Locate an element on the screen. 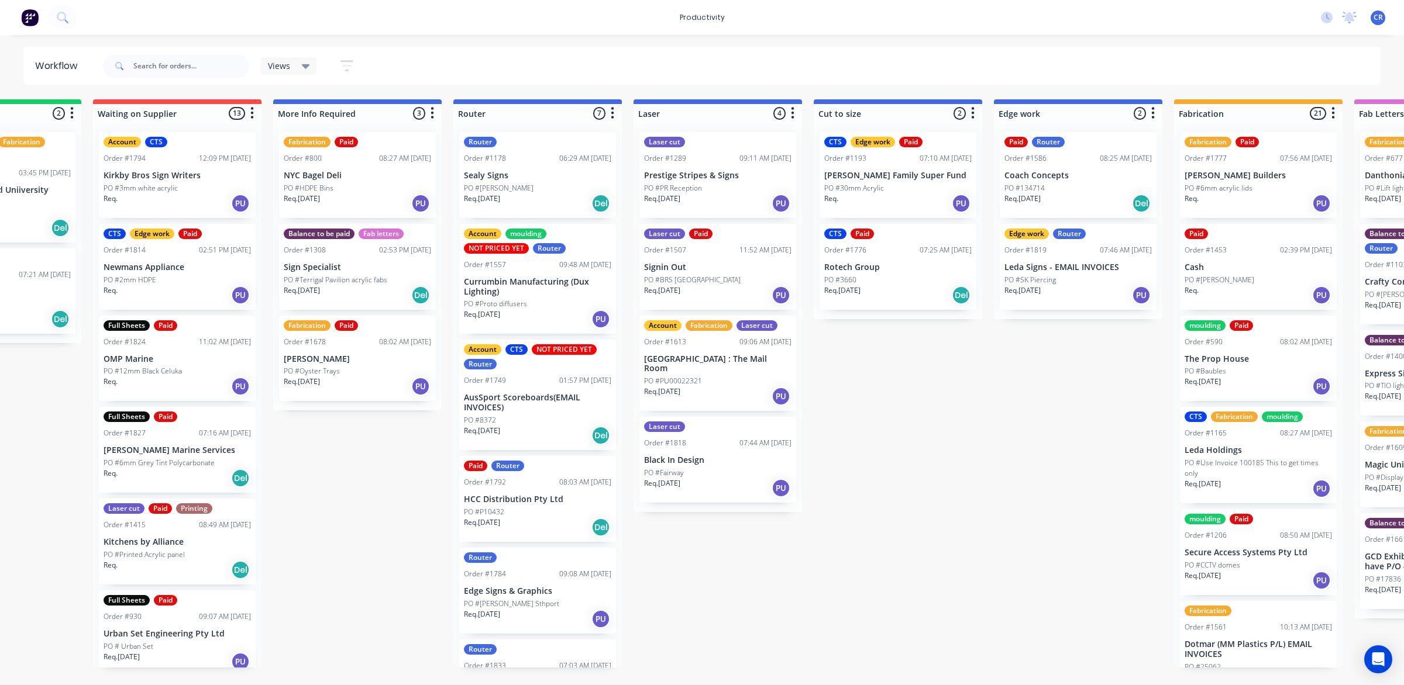 The image size is (1404, 685). div: Order #1792 is located at coordinates (485, 483).